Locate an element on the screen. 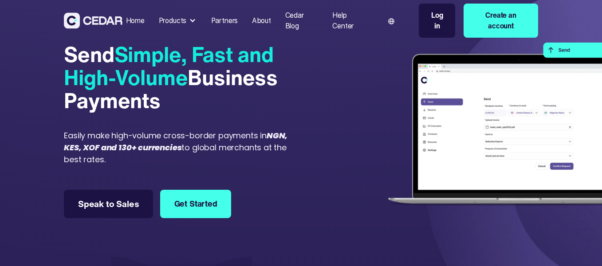 This screenshot has height=266, width=602. a: Help Center is located at coordinates (351, 20).